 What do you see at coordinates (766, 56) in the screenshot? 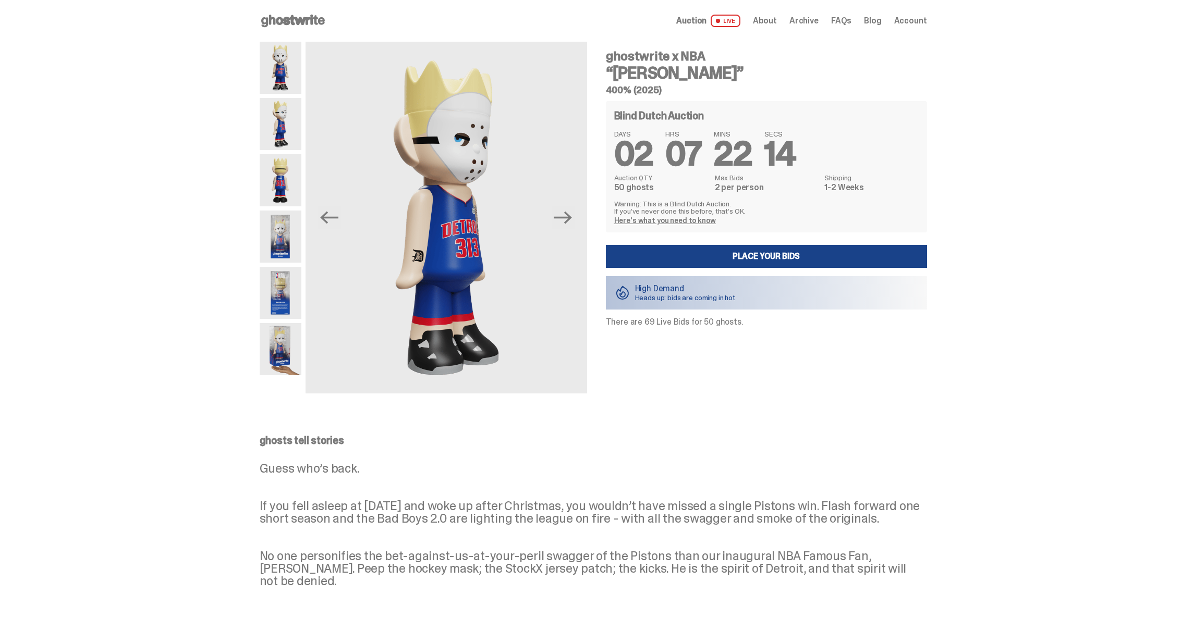
I see `h4: ghostwrite x NBA` at bounding box center [766, 56].